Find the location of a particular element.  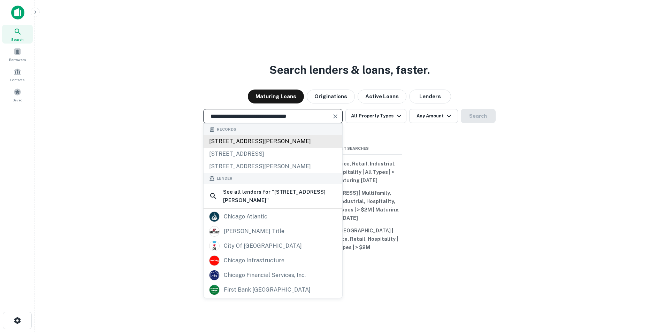

div: Chat Widget is located at coordinates (647, 293).